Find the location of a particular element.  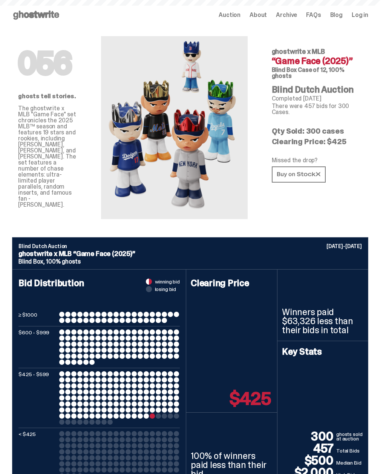

a: FAQs is located at coordinates (313, 15).